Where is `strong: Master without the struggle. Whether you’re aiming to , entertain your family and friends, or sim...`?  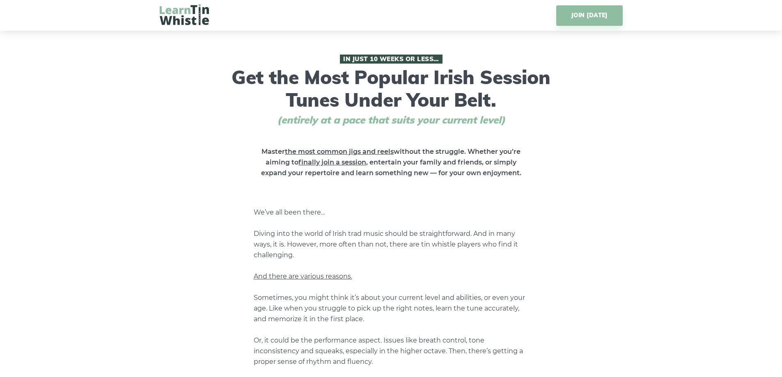
strong: Master without the struggle. Whether you’re aiming to , entertain your family and friends, or sim... is located at coordinates (391, 162).